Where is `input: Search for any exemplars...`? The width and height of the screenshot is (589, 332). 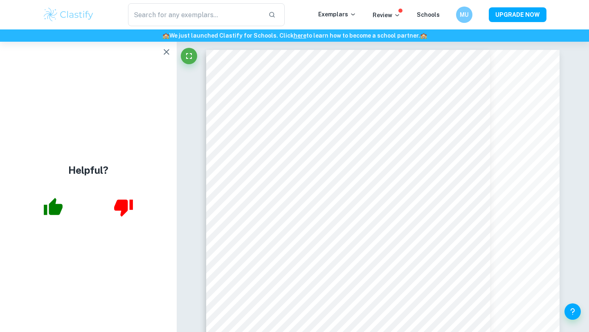
input: Search for any exemplars... is located at coordinates (195, 15).